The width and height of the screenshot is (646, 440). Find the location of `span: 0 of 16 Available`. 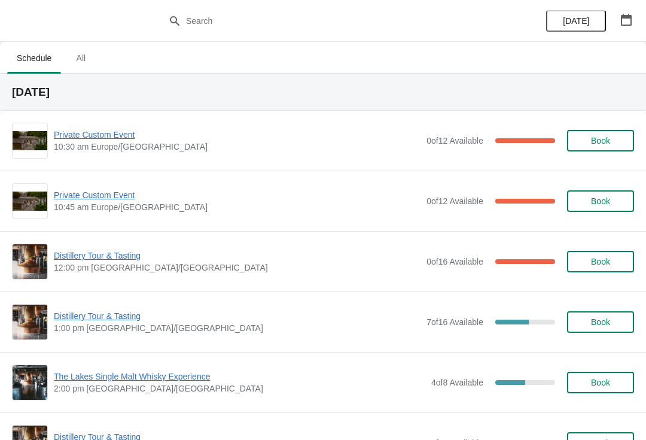

span: 0 of 16 Available is located at coordinates (455, 262).